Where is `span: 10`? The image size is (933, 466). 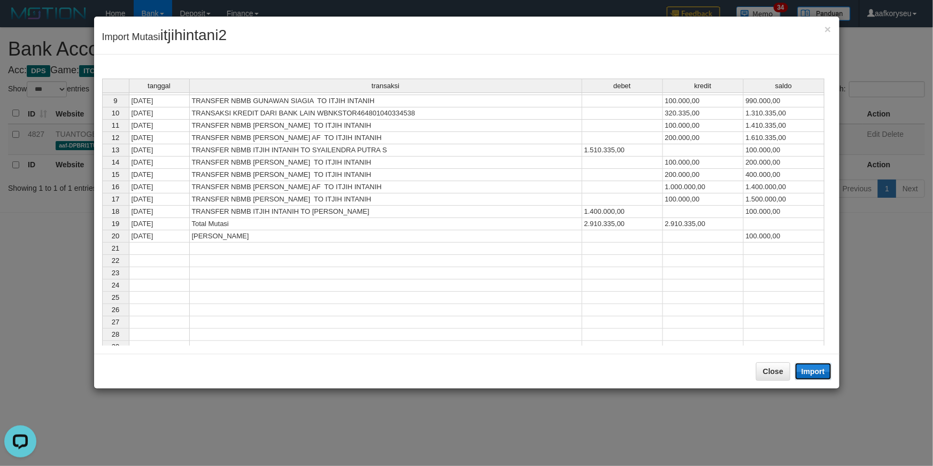 span: 10 is located at coordinates (116, 113).